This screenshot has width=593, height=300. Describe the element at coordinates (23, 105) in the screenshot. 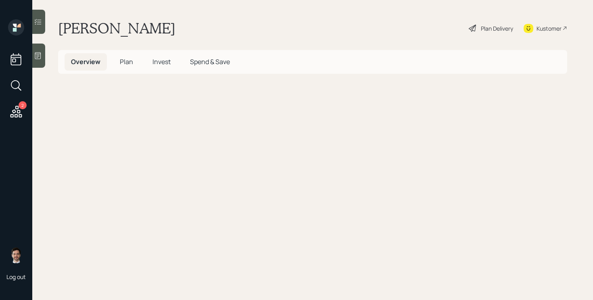

I see `div: 2` at that location.